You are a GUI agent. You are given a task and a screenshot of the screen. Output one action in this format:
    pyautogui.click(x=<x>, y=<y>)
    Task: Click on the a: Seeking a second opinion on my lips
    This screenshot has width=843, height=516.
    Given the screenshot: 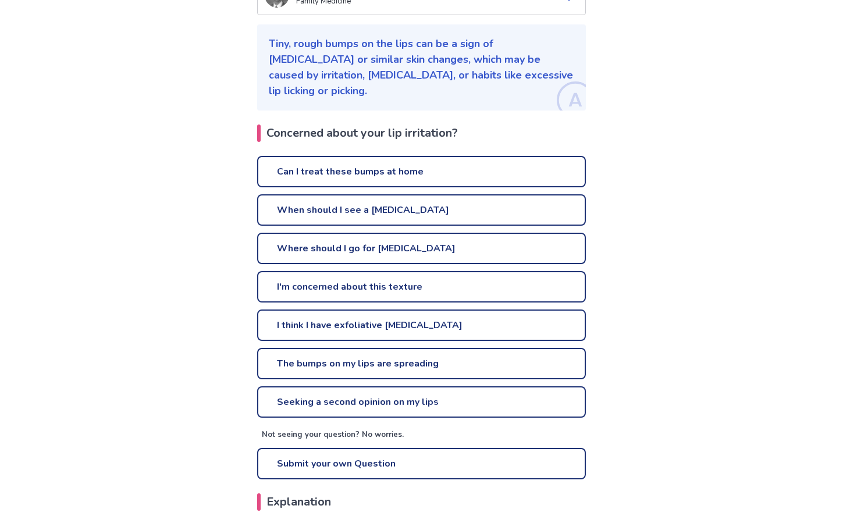 What is the action you would take?
    pyautogui.click(x=421, y=402)
    